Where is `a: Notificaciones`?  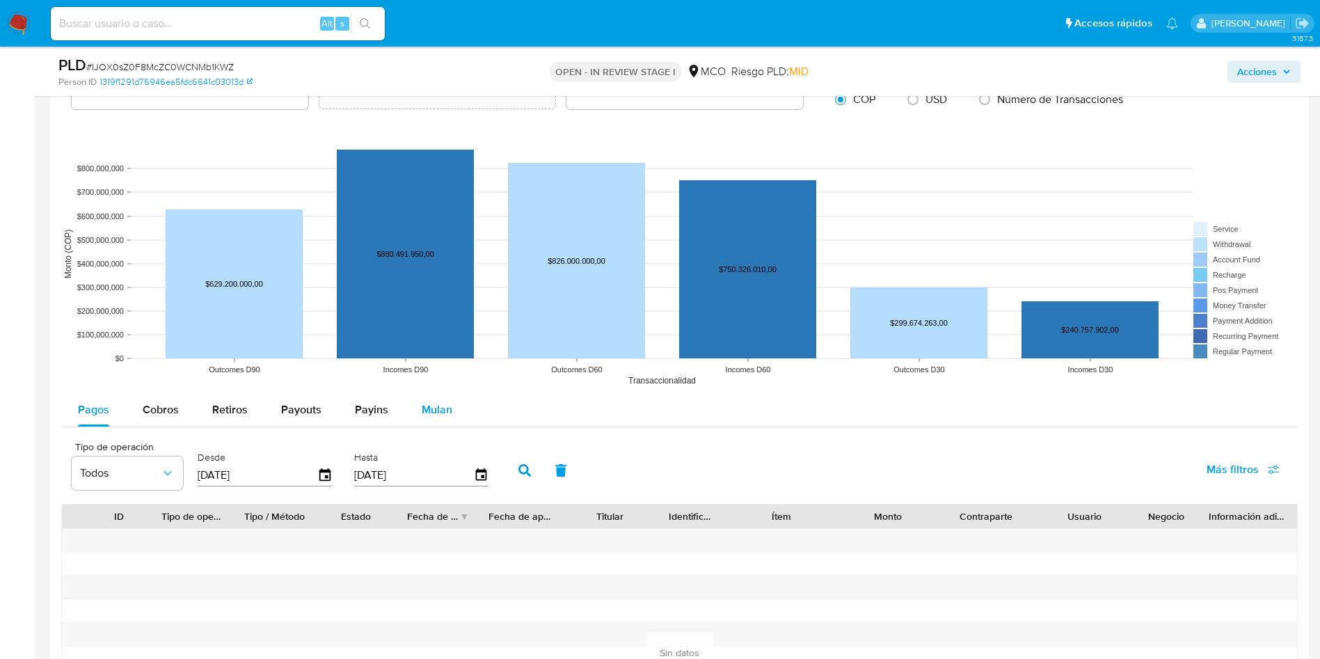
a: Notificaciones is located at coordinates (1172, 23).